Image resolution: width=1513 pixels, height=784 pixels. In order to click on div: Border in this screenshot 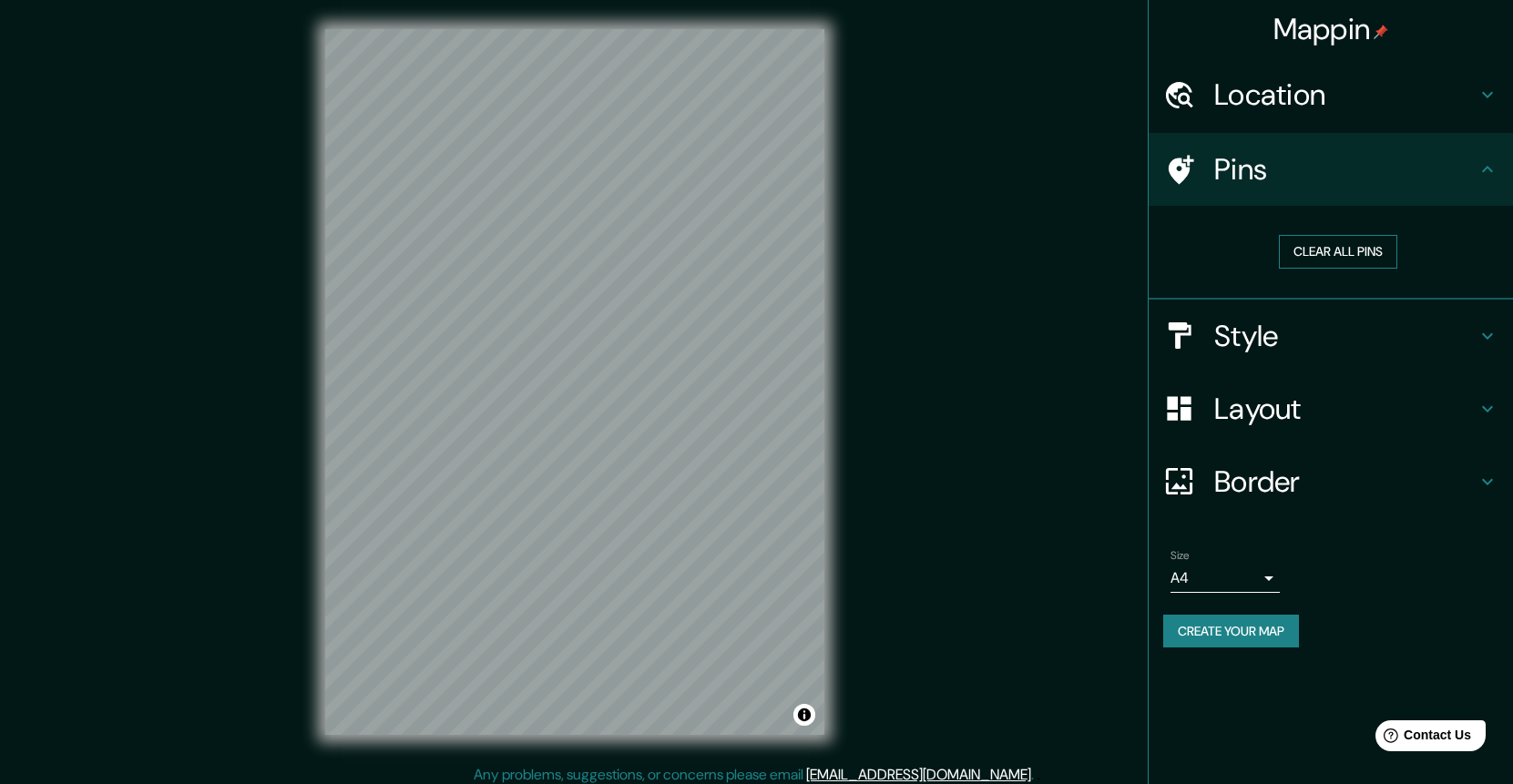, I will do `click(1331, 482)`.